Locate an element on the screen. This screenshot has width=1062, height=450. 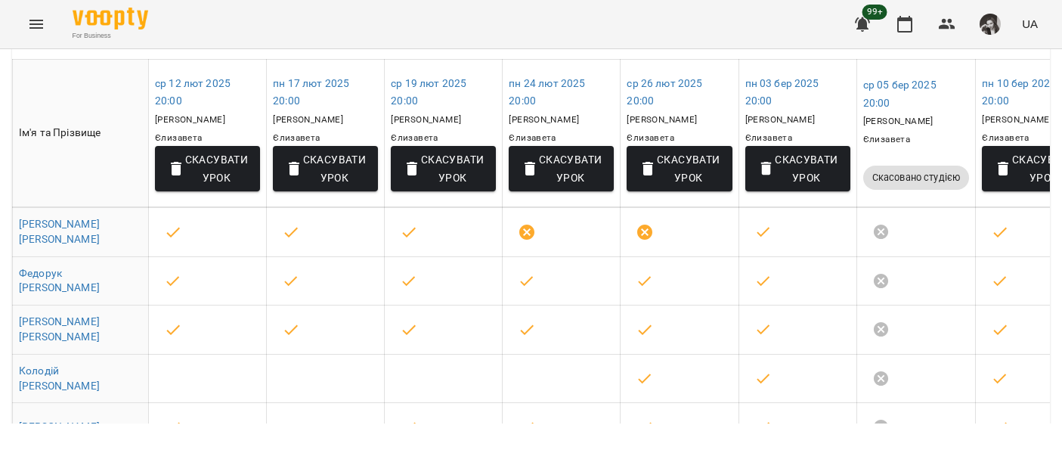
img: Voopty Logo is located at coordinates (110, 18).